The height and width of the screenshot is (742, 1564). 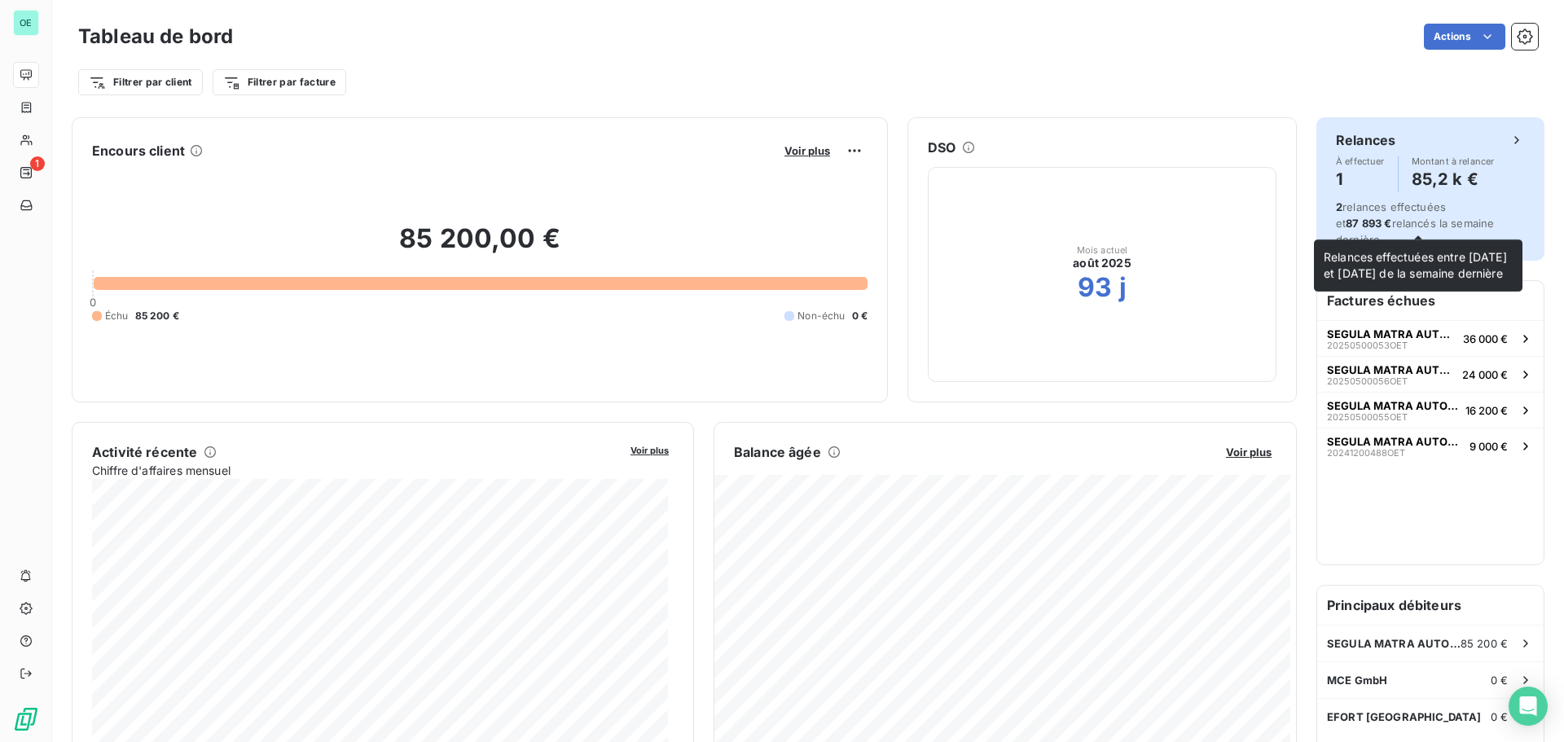 I want to click on button: SEGULA MATRA AUTOMOTIVE20241200488OET9 000 €, so click(x=1430, y=446).